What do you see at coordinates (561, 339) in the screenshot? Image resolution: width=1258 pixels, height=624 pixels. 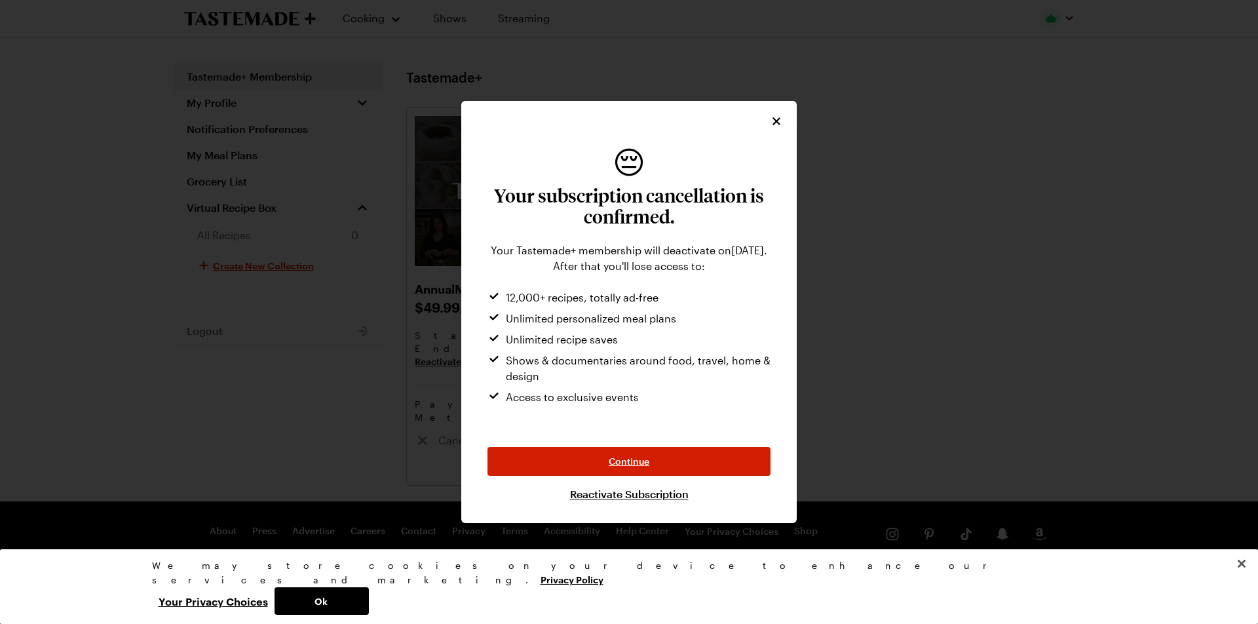 I see `span: Unlimited recipe saves` at bounding box center [561, 339].